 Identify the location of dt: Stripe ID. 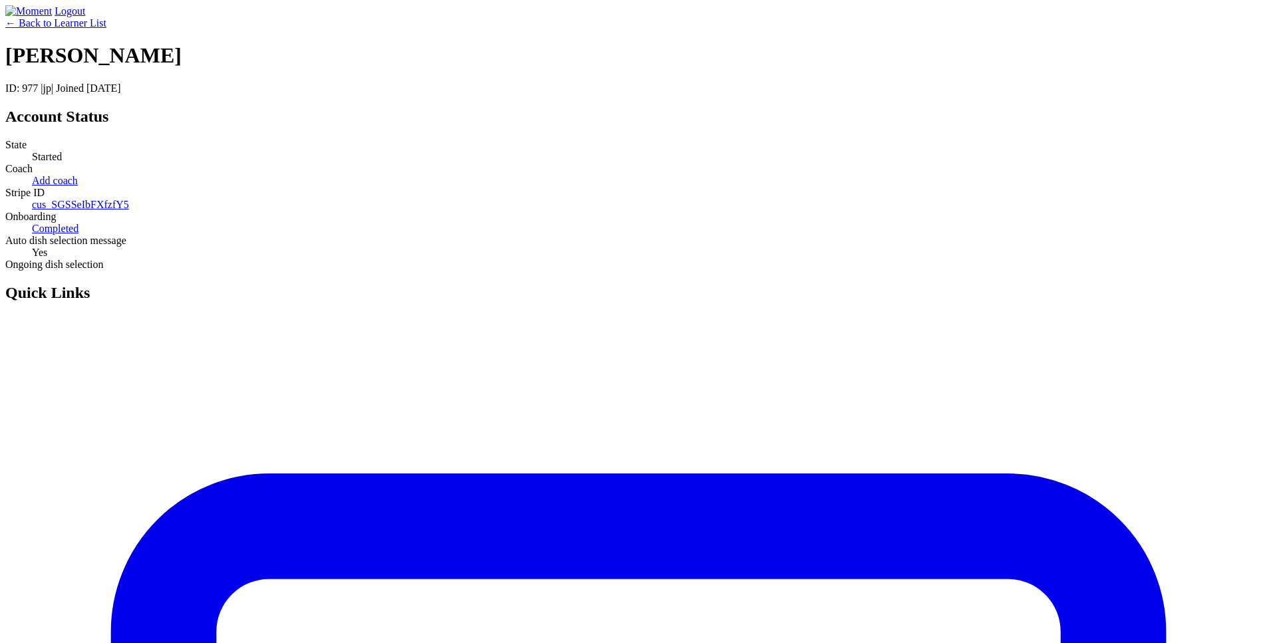
(638, 193).